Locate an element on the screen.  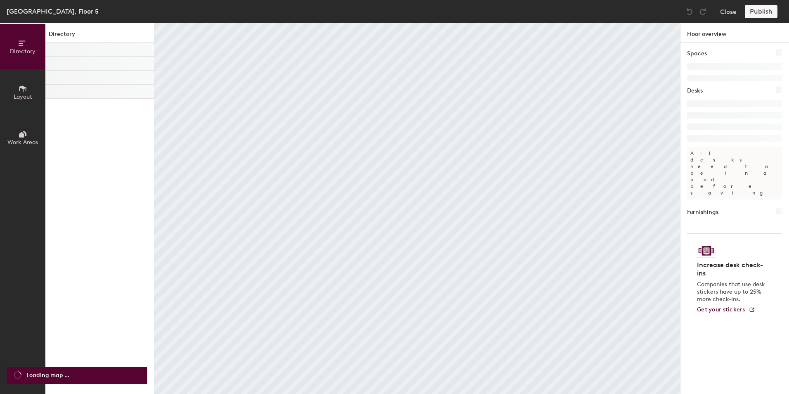
span: Loading map ... is located at coordinates (48, 375).